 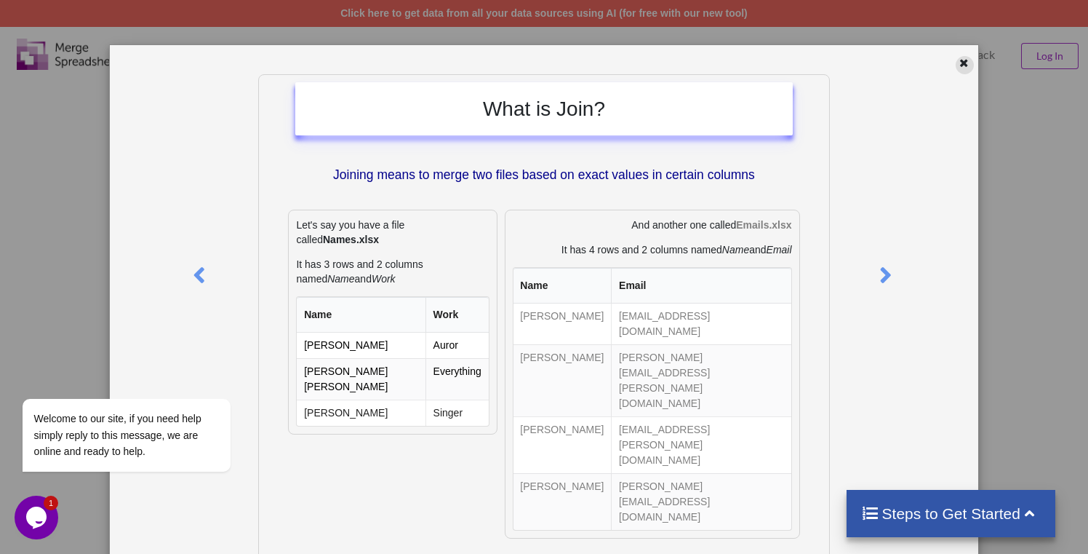 I want to click on span: Welcome to our site, if you need help simply reply to this message, we are online and ready to help., so click(x=103, y=167).